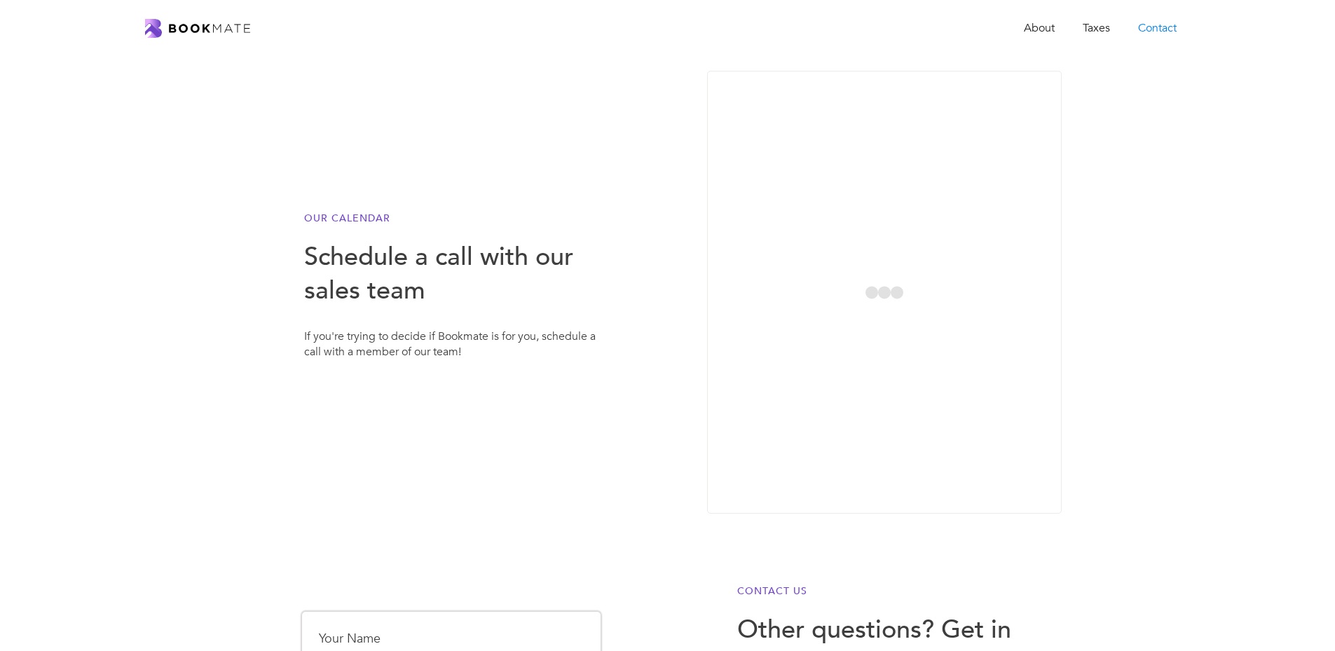 This screenshot has width=1335, height=651. Describe the element at coordinates (451, 219) in the screenshot. I see `h6: our calendar` at that location.